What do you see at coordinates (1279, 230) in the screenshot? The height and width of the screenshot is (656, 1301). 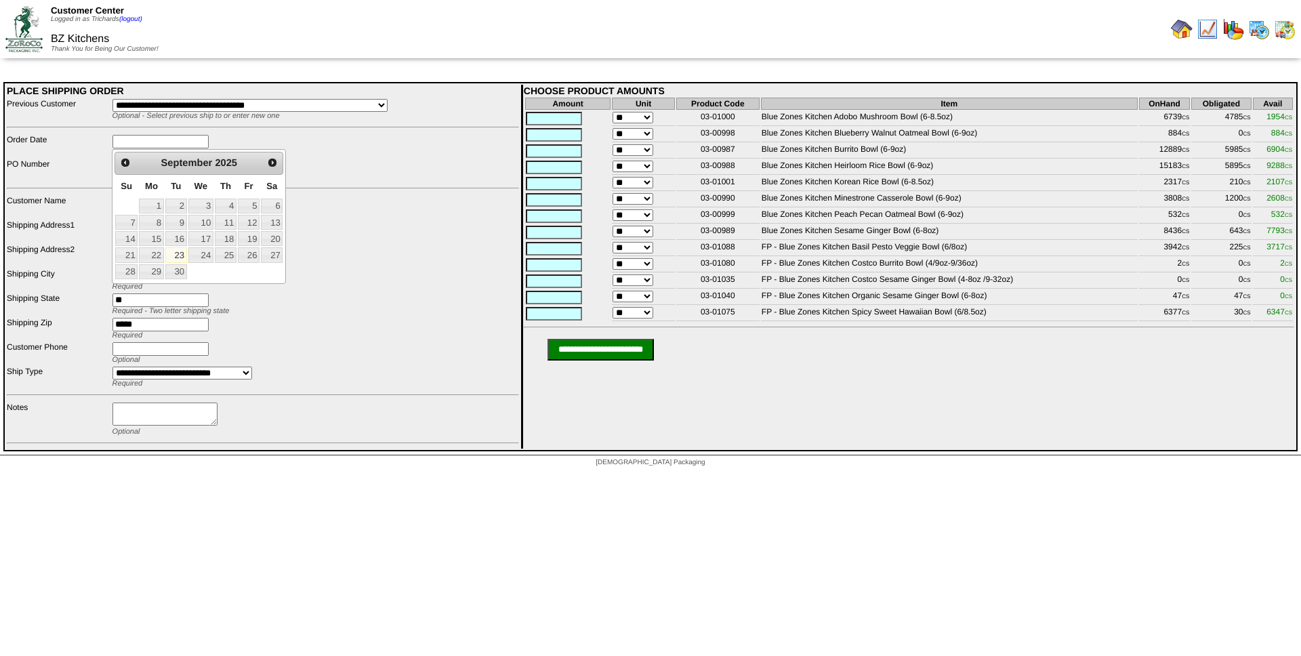 I see `span: 7793` at bounding box center [1279, 230].